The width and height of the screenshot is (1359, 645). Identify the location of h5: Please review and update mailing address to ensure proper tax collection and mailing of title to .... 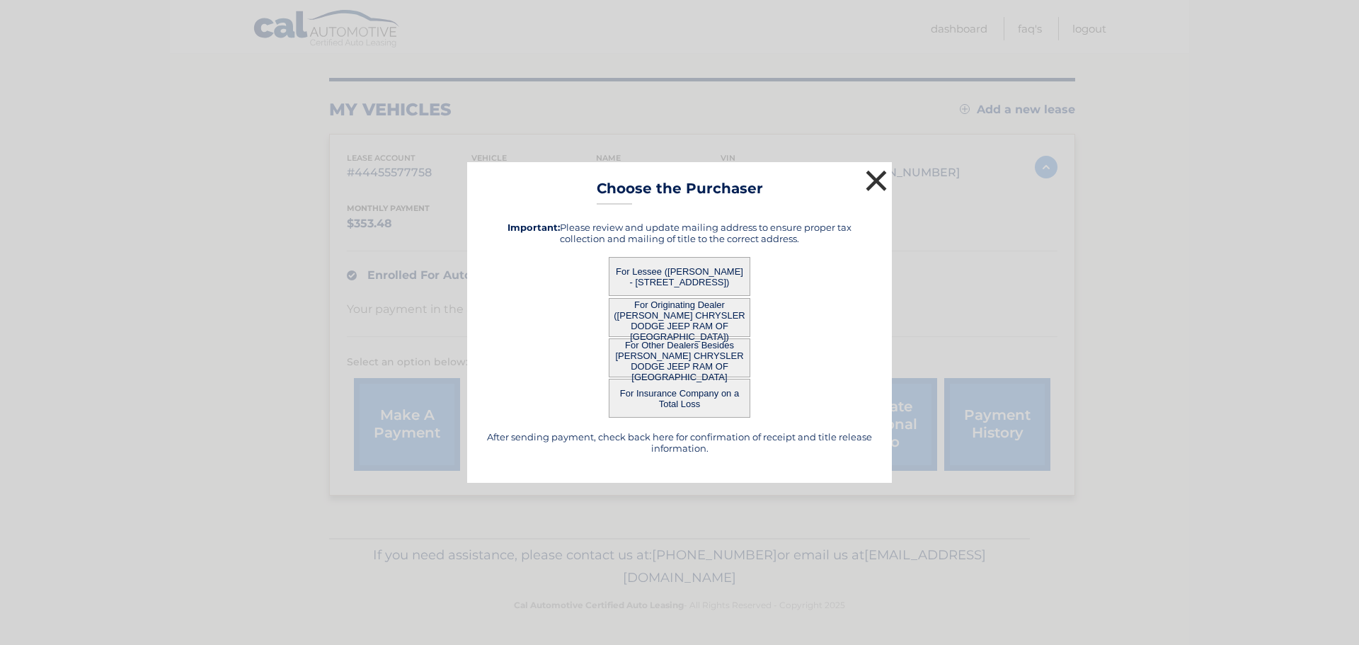
(679, 233).